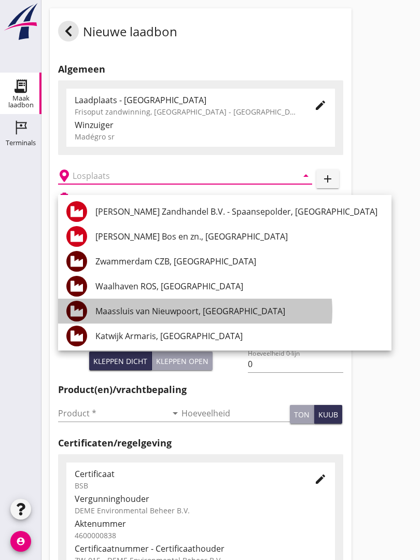 Image resolution: width=420 pixels, height=560 pixels. What do you see at coordinates (236, 413) in the screenshot?
I see `input: Hoeveelheid` at bounding box center [236, 413].